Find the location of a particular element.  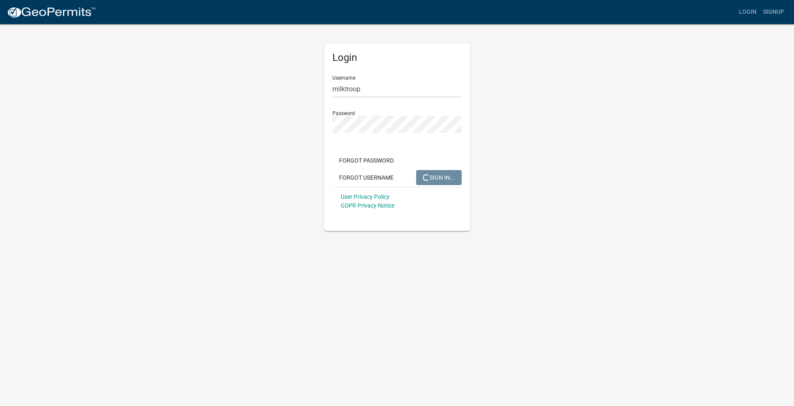

a: User Privacy Policy is located at coordinates (365, 197).